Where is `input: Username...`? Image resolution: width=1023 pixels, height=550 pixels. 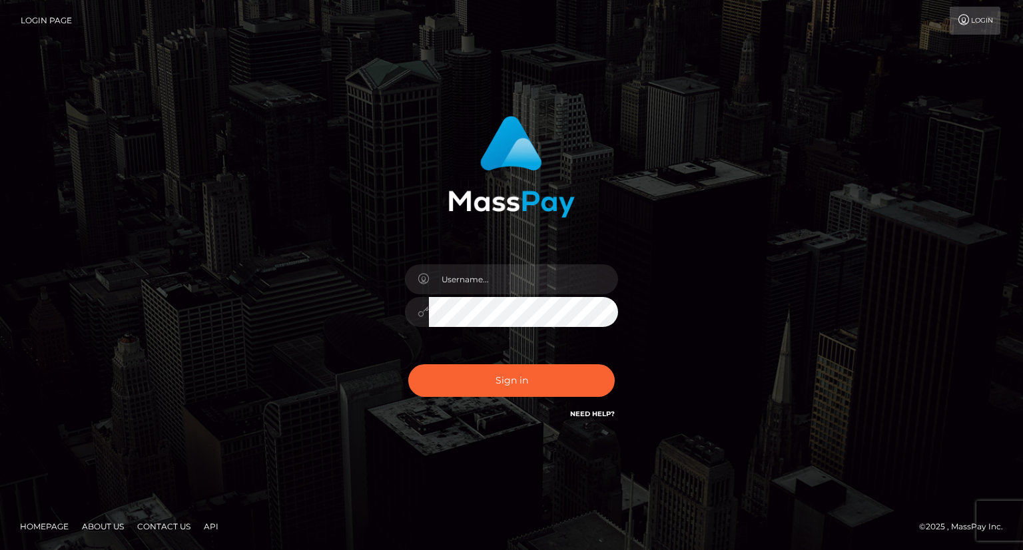
input: Username... is located at coordinates (524, 279).